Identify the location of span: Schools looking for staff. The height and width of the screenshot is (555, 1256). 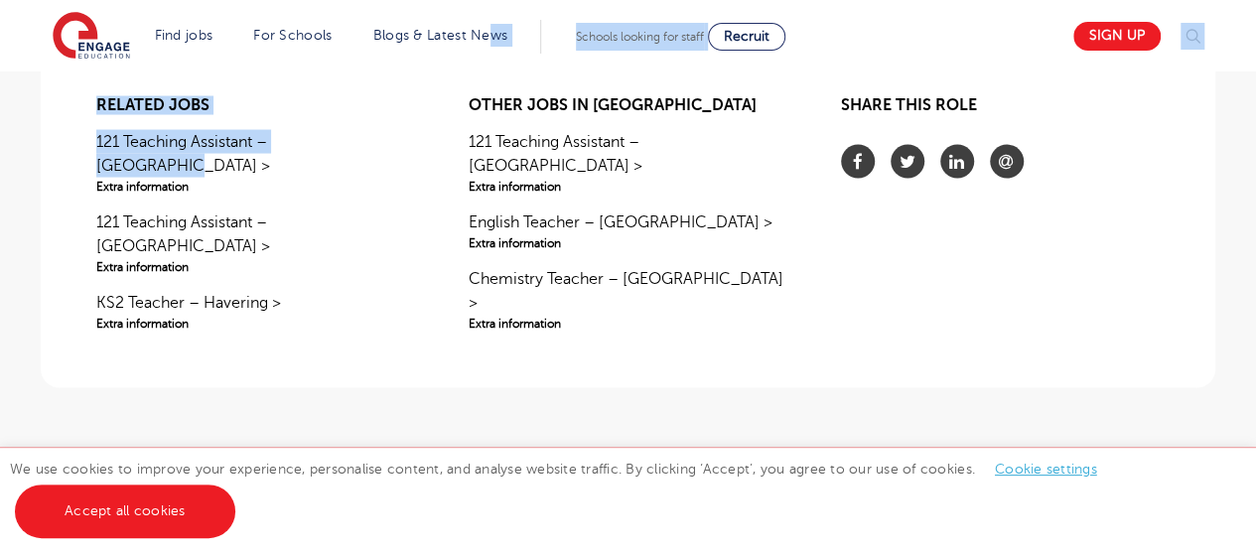
(639, 37).